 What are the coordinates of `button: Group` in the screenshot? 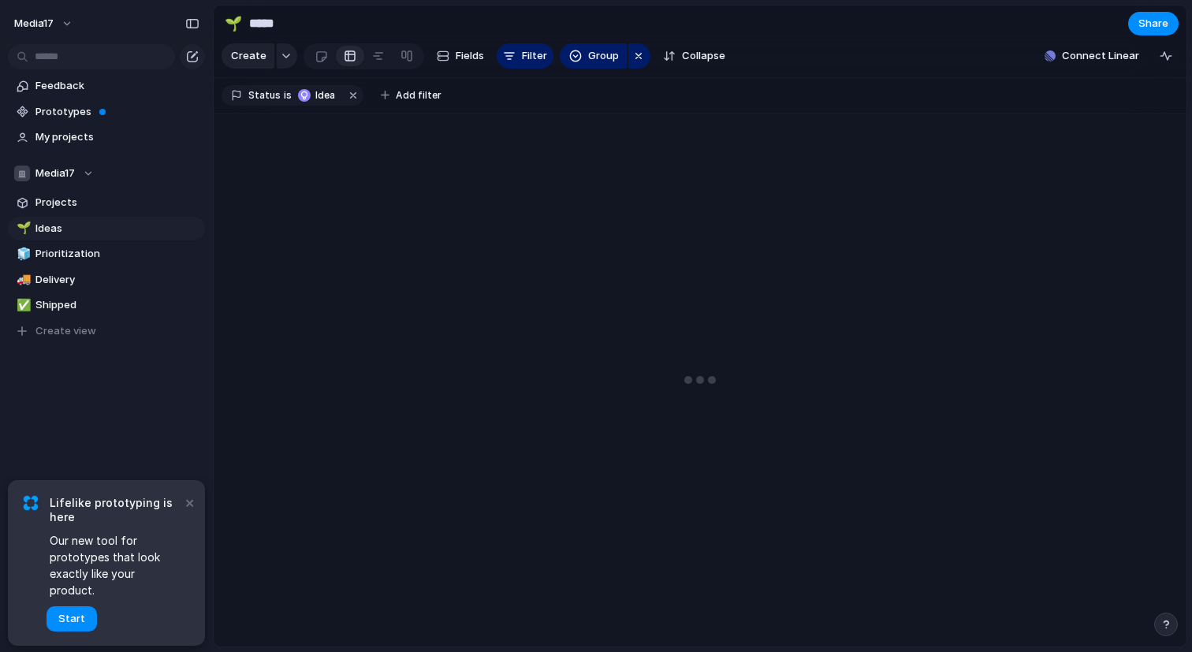 It's located at (593, 56).